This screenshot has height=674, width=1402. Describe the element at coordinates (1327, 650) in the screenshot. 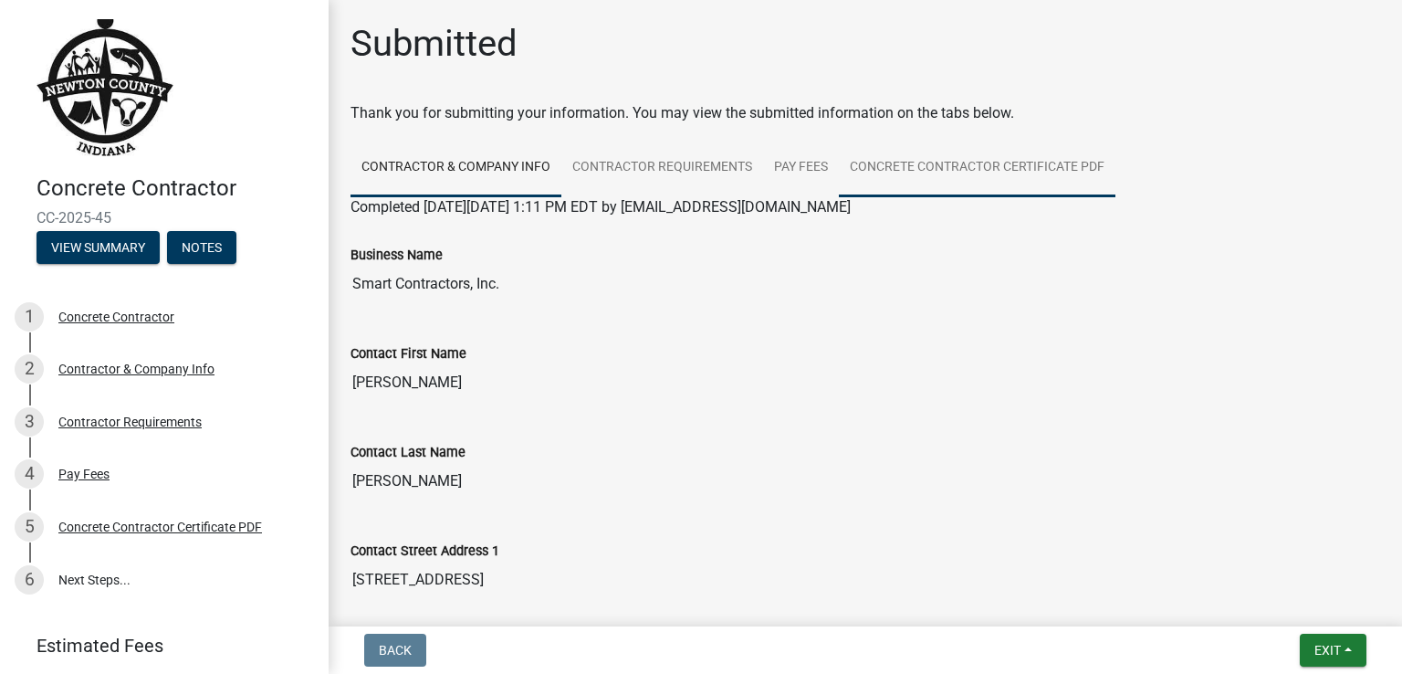

I see `span: Exit` at that location.